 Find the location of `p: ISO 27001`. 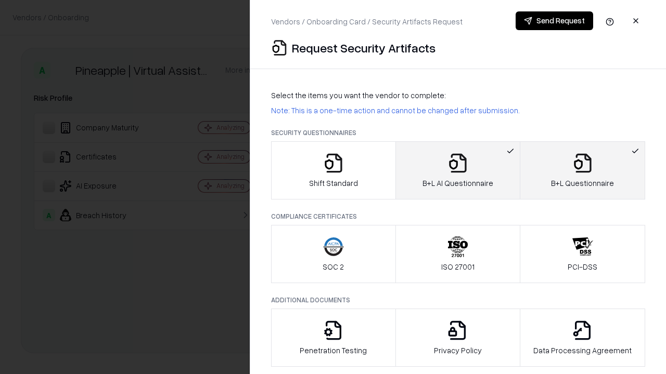

p: ISO 27001 is located at coordinates (458, 267).